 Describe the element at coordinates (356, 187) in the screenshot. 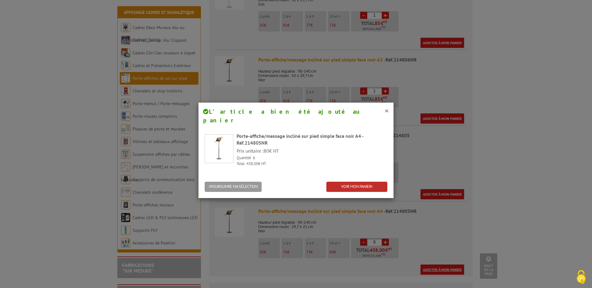

I see `a: VOIR MON PANIER` at that location.